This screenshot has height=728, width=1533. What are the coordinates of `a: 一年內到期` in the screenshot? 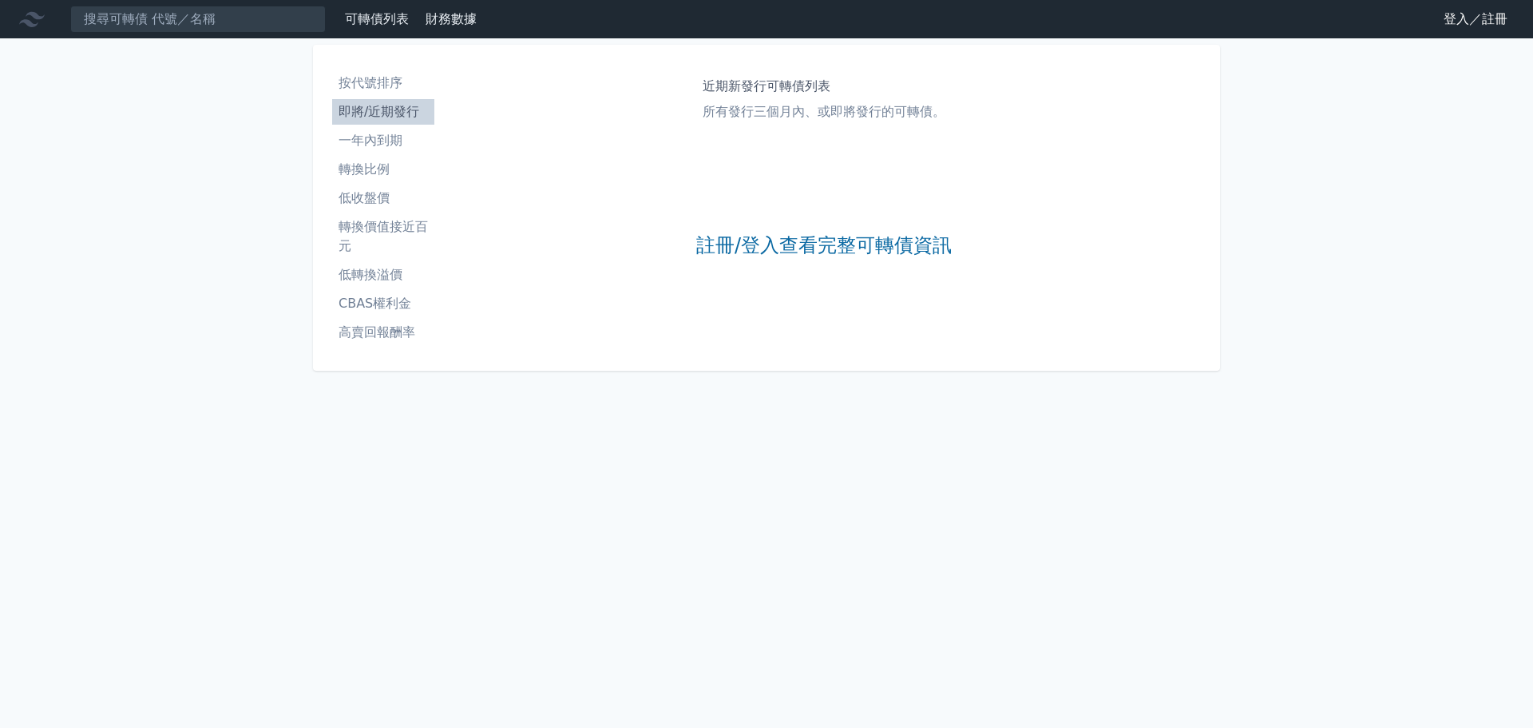 It's located at (383, 141).